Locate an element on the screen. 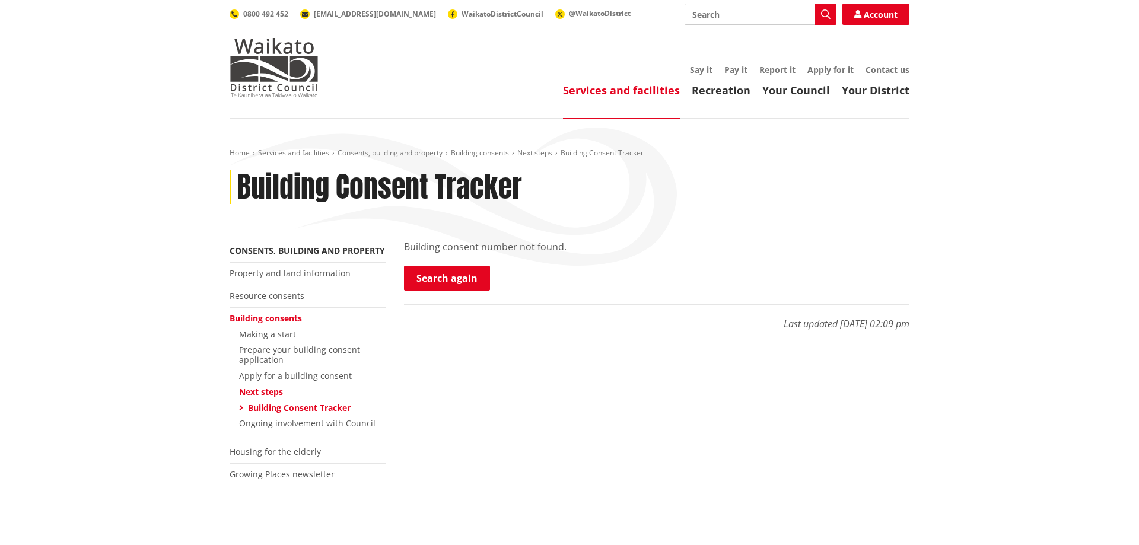 The width and height of the screenshot is (1139, 545). a: Resource consents is located at coordinates (267, 295).